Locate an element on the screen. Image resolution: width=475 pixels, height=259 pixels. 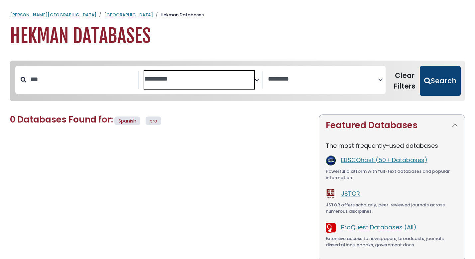
span: Spanish is located at coordinates (127, 121).